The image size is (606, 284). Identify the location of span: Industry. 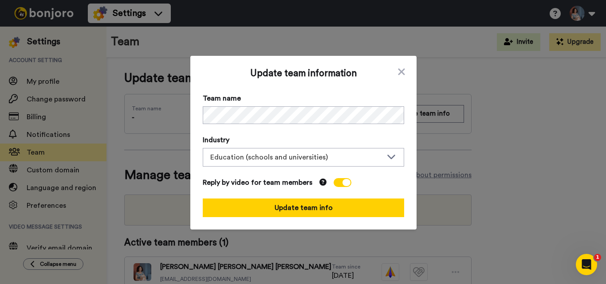
(303, 140).